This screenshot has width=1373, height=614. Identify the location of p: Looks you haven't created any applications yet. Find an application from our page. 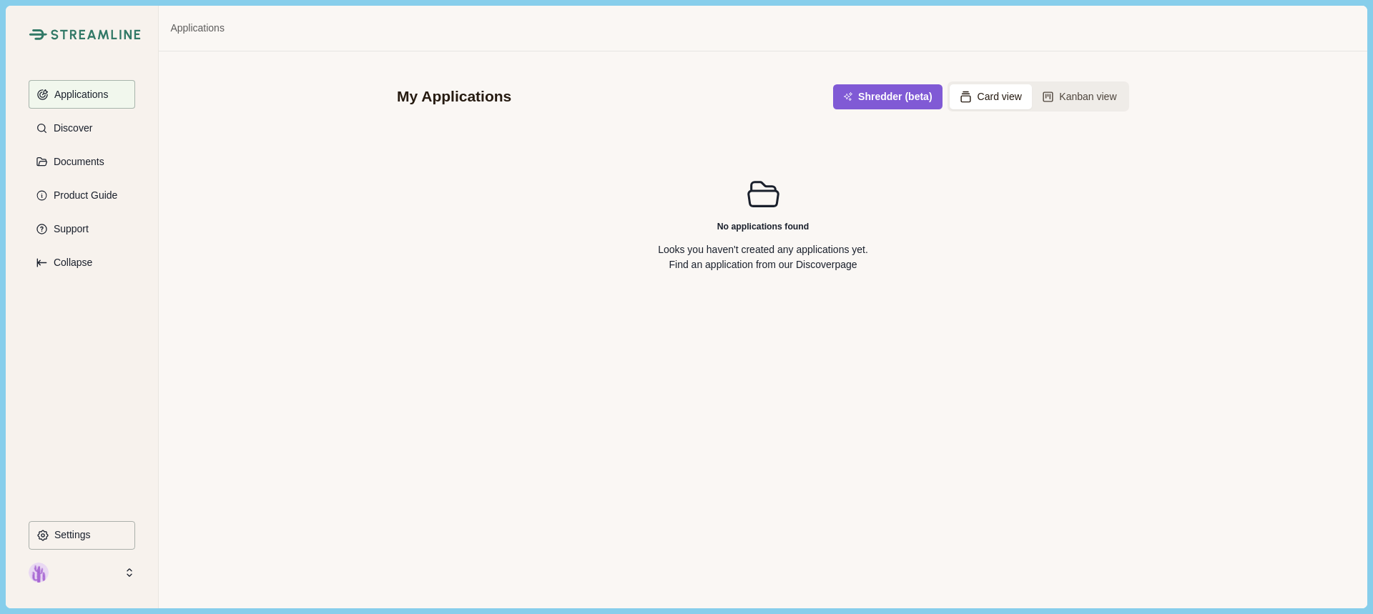
(763, 258).